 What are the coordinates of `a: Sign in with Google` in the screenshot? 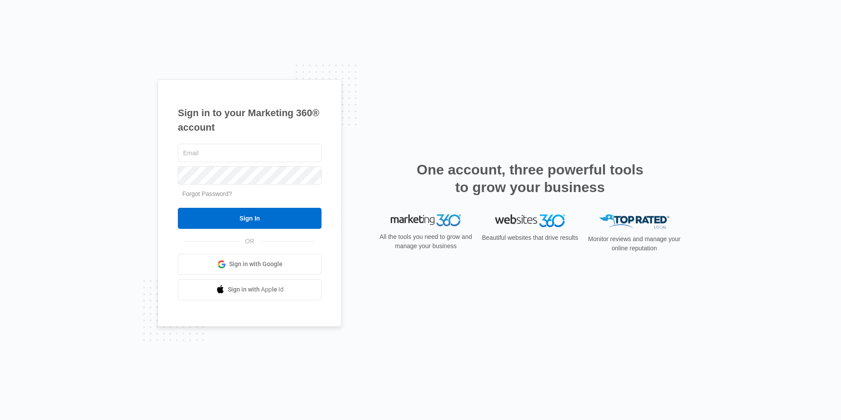 It's located at (250, 264).